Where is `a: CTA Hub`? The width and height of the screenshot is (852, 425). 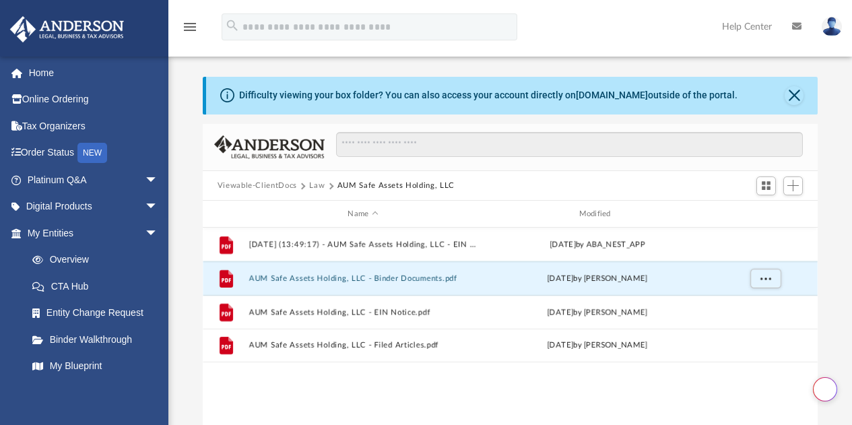 a: CTA Hub is located at coordinates (98, 286).